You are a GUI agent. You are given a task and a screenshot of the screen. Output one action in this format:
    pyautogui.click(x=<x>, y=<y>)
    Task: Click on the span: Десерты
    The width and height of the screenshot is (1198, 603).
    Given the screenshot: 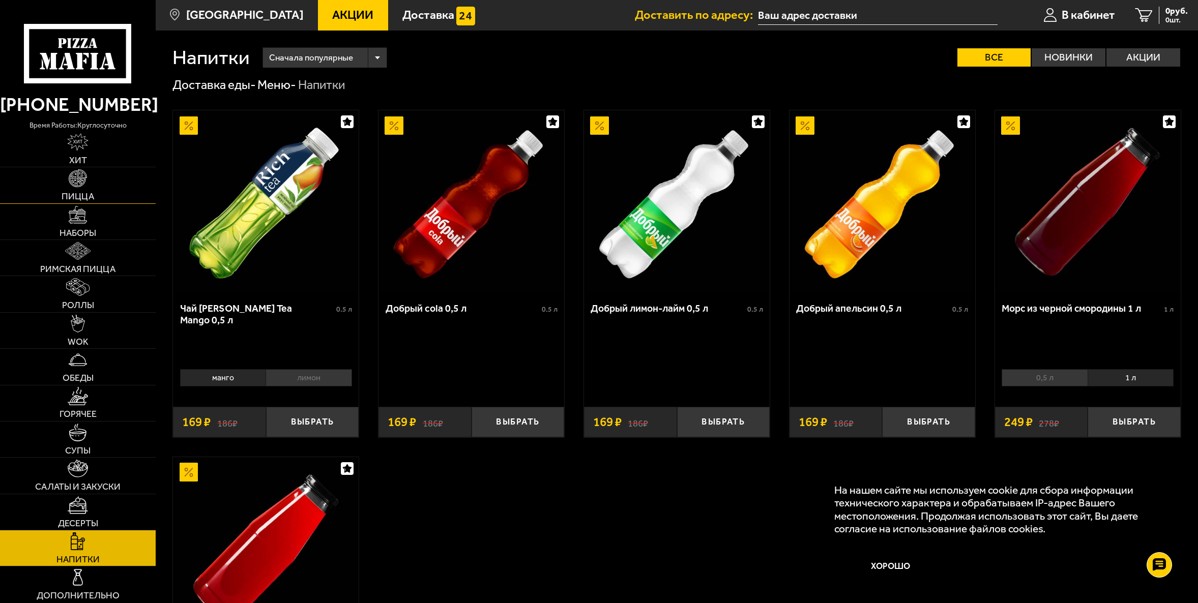 What is the action you would take?
    pyautogui.click(x=78, y=524)
    